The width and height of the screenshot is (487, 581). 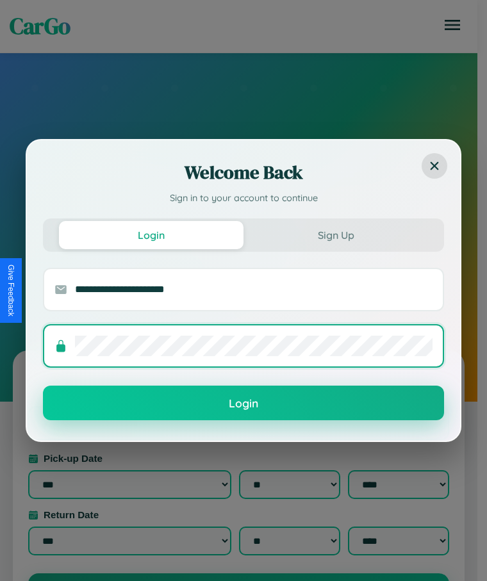 What do you see at coordinates (244, 199) in the screenshot?
I see `p: Sign in to your account to continue` at bounding box center [244, 199].